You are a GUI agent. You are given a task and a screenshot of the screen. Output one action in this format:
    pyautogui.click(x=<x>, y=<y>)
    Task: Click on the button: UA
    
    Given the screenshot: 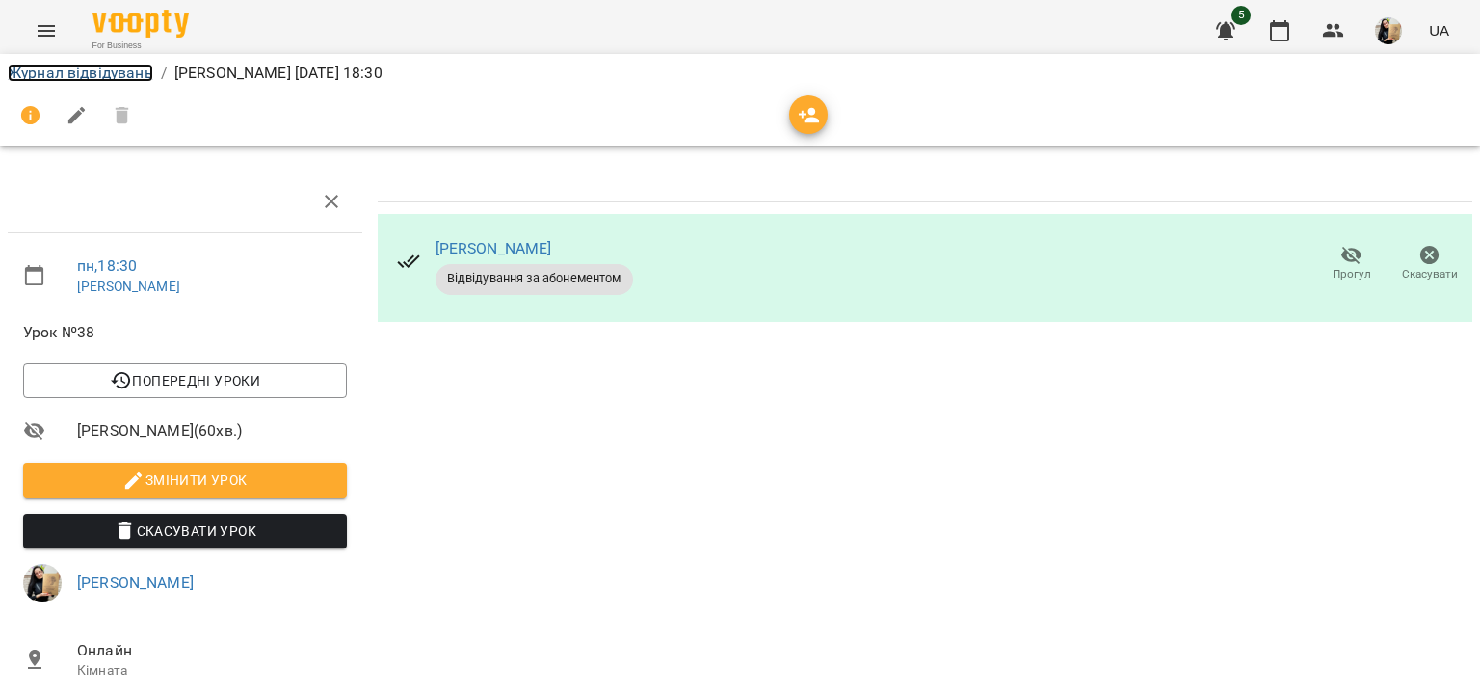 What is the action you would take?
    pyautogui.click(x=1438, y=30)
    